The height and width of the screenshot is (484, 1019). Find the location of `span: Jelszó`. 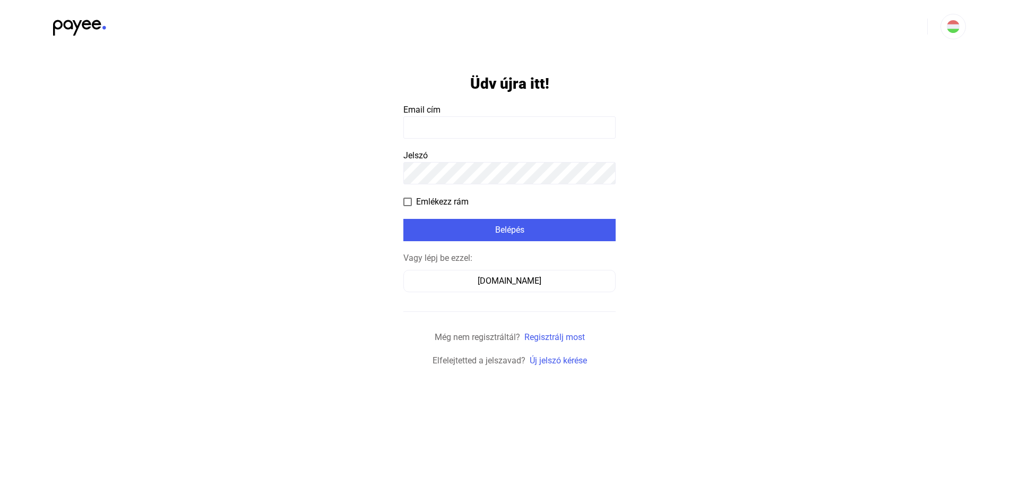

span: Jelszó is located at coordinates (416, 155).